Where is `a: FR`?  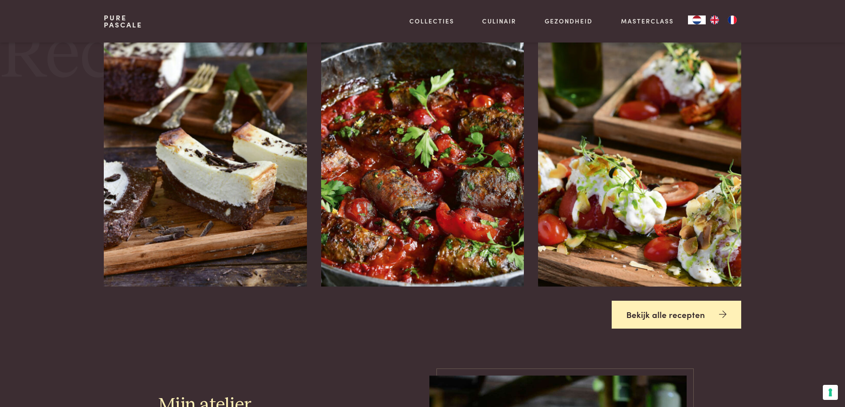
a: FR is located at coordinates (732, 20).